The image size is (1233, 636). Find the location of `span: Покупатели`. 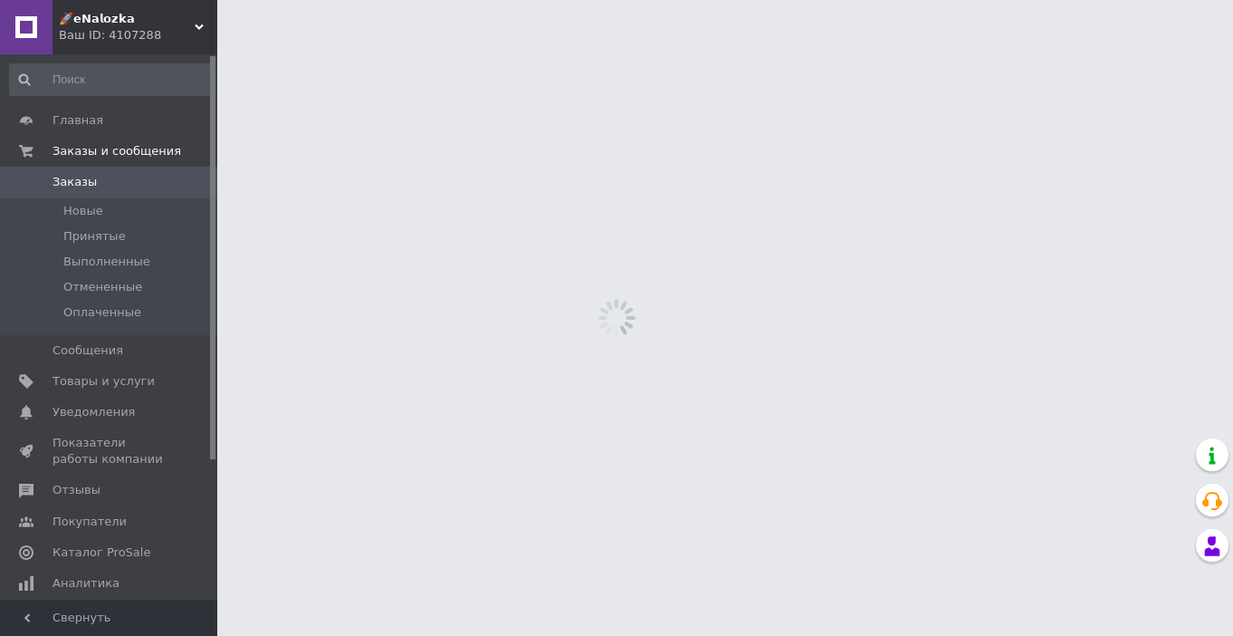

span: Покупатели is located at coordinates (90, 521).